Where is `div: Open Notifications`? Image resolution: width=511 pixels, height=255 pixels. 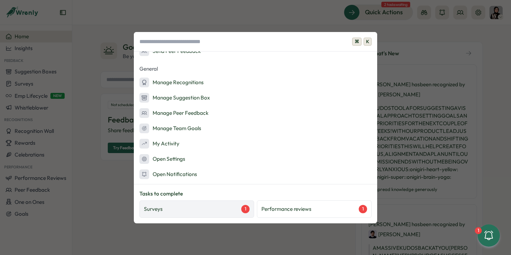
div: Open Notifications is located at coordinates (168, 174).